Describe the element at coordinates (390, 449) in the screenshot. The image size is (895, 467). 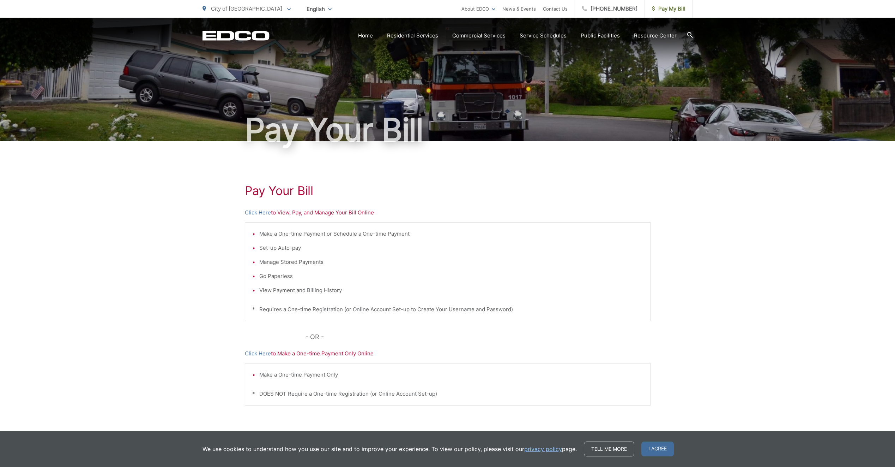
I see `p: We use cookies to understand how you use our site and to improve your experience. To view our pol...` at that location.